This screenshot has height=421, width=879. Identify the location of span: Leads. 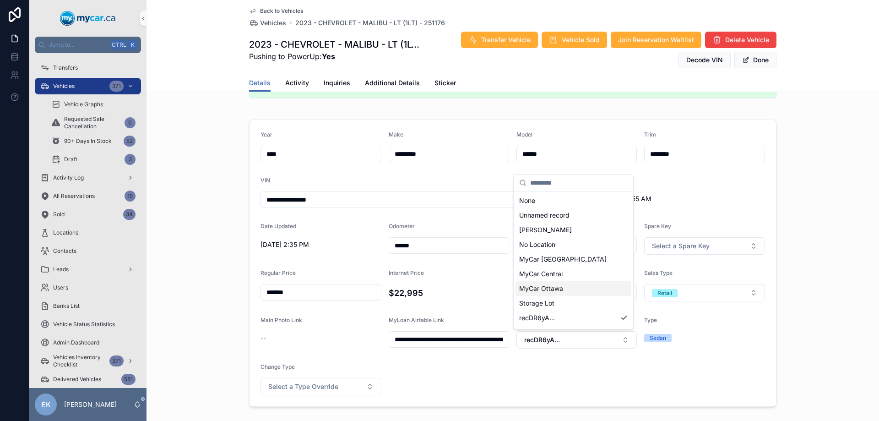
(61, 269).